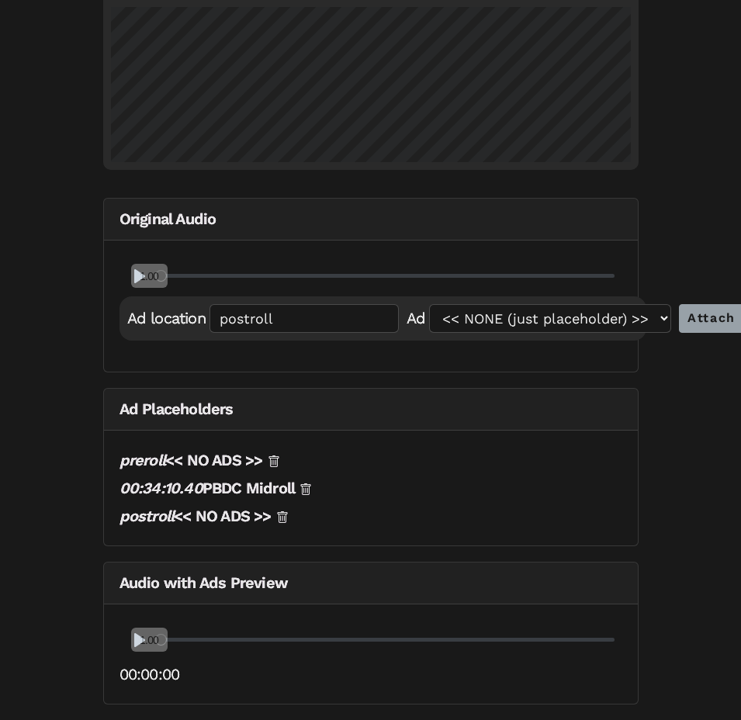 The height and width of the screenshot is (720, 741). Describe the element at coordinates (142, 460) in the screenshot. I see `span: preroll` at that location.